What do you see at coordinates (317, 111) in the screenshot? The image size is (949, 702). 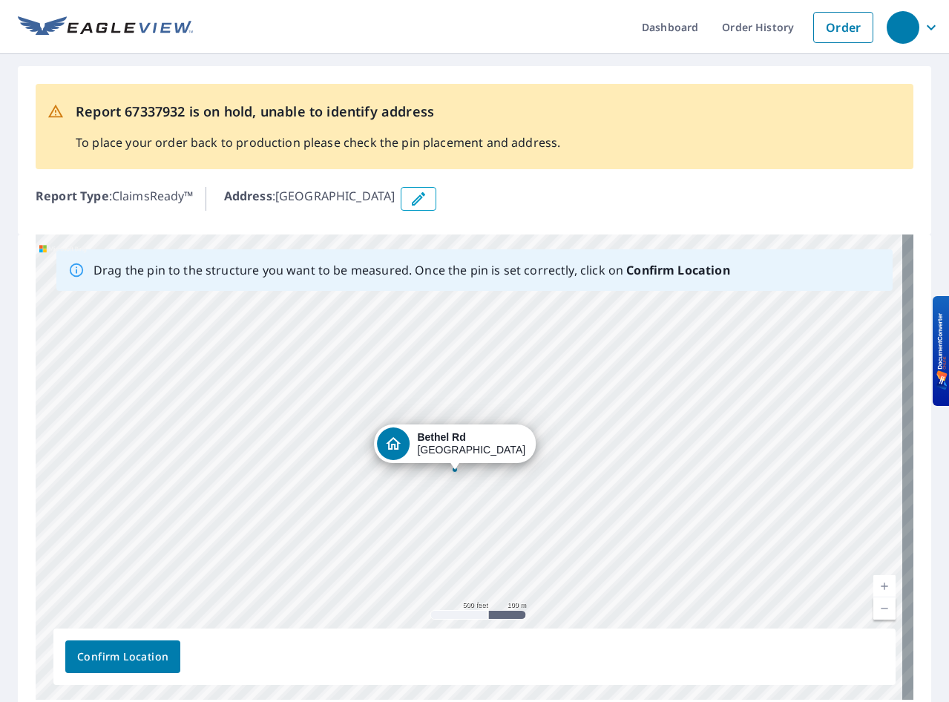 I see `p: Report 67337932 is on hold, unable to identify address` at bounding box center [317, 111].